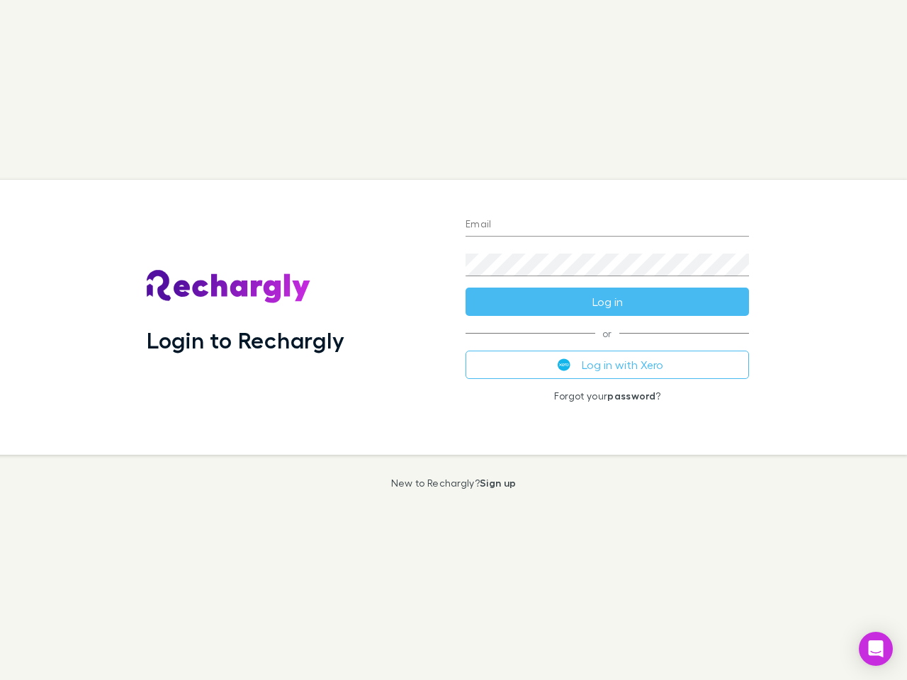 Image resolution: width=907 pixels, height=680 pixels. Describe the element at coordinates (607, 396) in the screenshot. I see `p: Forgot your ?` at that location.